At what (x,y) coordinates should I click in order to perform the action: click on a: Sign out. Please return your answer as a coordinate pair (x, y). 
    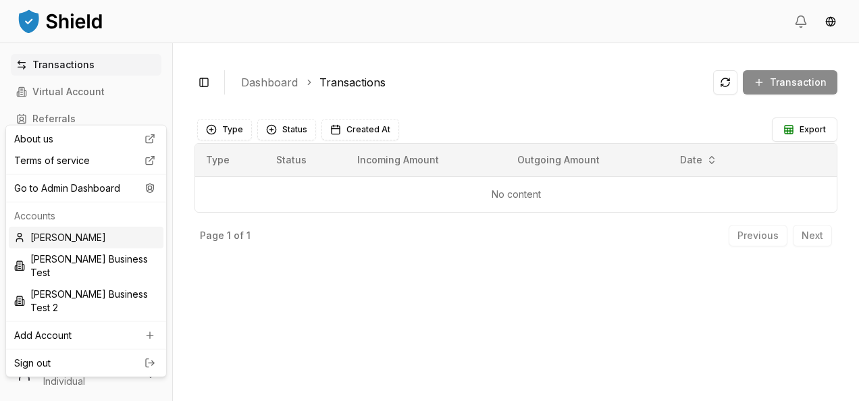
    Looking at the image, I should click on (86, 363).